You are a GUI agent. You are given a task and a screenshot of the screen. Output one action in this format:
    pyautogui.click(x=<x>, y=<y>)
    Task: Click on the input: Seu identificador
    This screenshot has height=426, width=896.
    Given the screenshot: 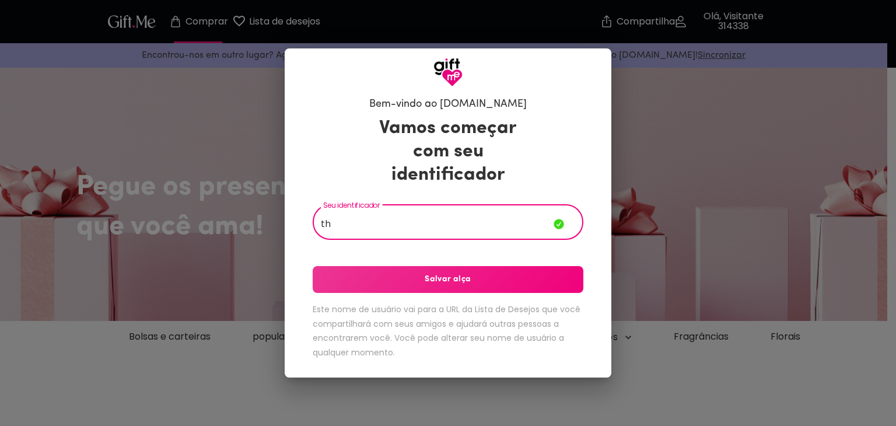 What is the action you would take?
    pyautogui.click(x=433, y=224)
    